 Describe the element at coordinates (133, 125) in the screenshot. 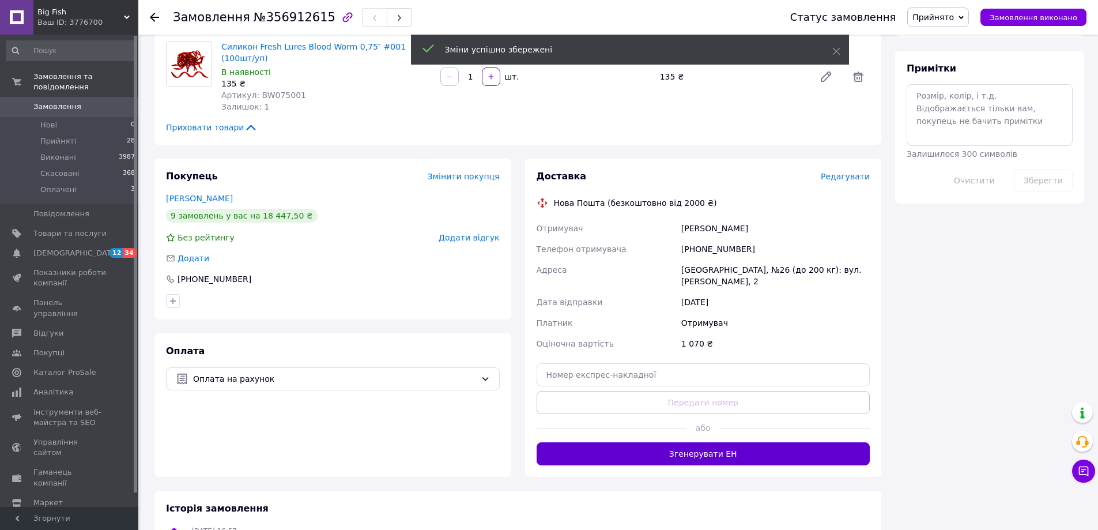

I see `span: 0` at that location.